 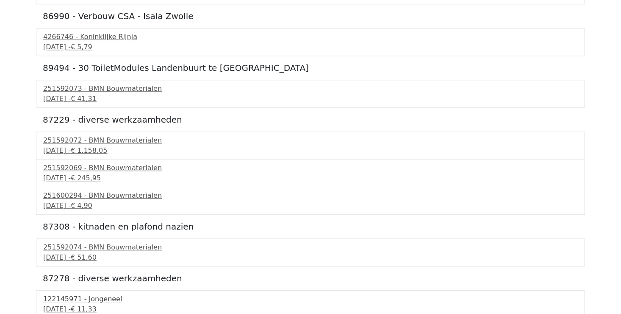 What do you see at coordinates (83, 257) in the screenshot?
I see `span: € 51,60` at bounding box center [83, 257].